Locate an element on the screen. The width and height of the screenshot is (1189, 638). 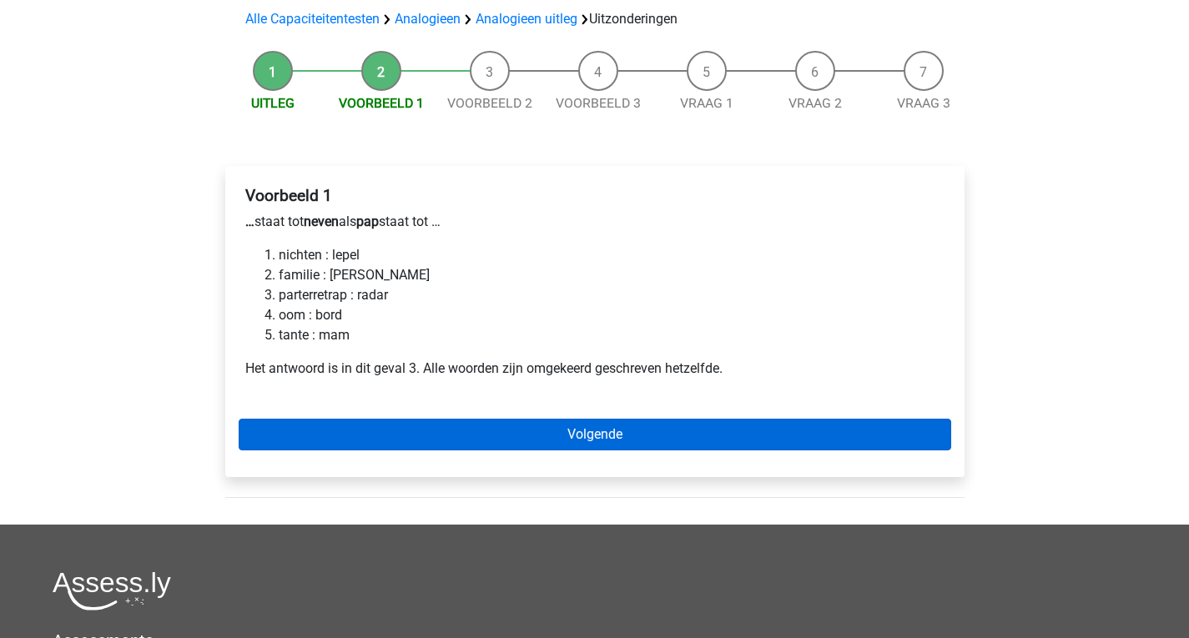
div: Uitzonderingen is located at coordinates (595, 19).